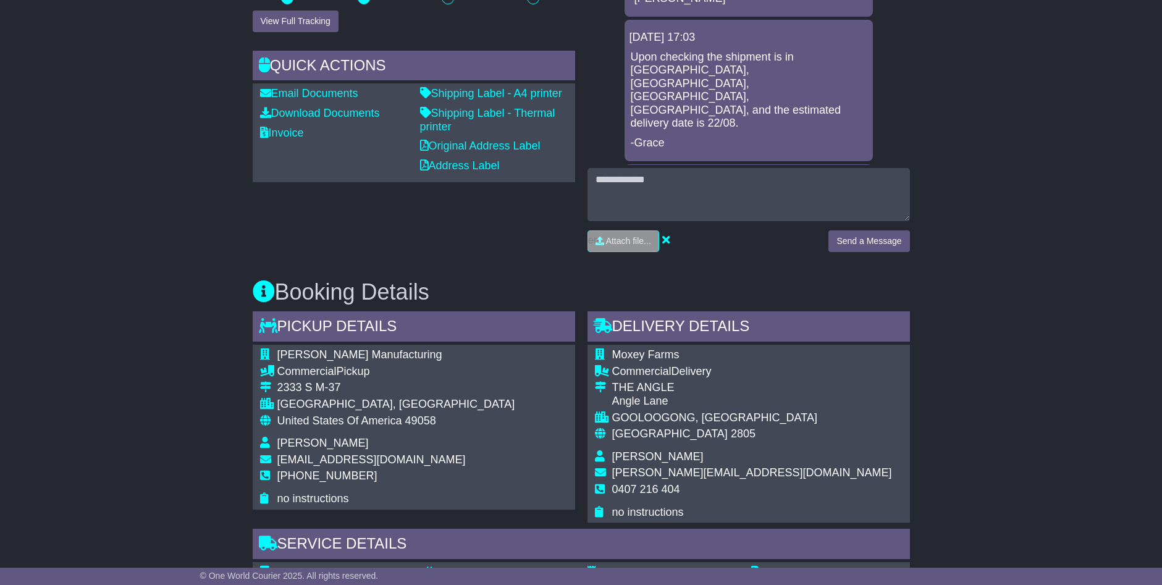 The width and height of the screenshot is (1162, 585). I want to click on div: 2333 S M-37, so click(396, 388).